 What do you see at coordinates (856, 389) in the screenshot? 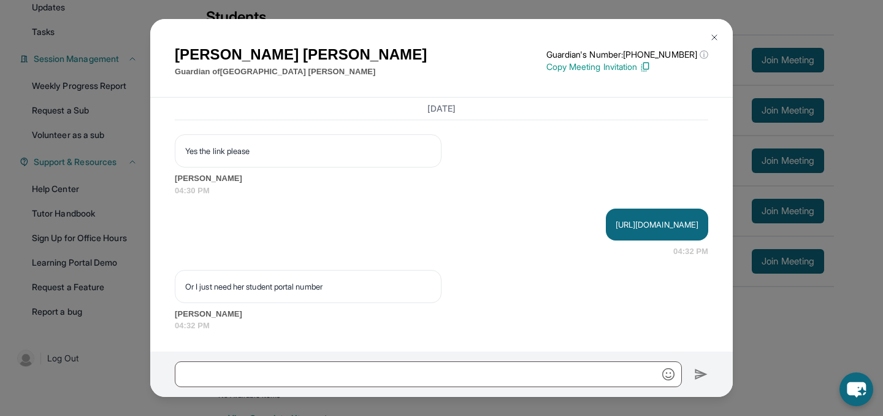
I see `button: chat-button` at bounding box center [856, 389].